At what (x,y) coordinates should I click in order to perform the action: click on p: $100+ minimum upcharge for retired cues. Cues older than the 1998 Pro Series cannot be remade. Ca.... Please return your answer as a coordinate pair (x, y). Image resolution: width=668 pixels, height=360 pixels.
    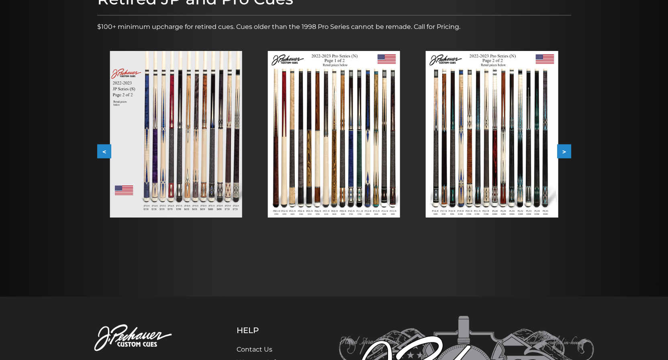
    Looking at the image, I should click on (334, 27).